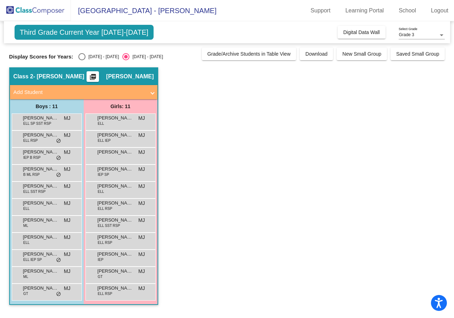 This screenshot has width=454, height=318. I want to click on span: Download, so click(317, 54).